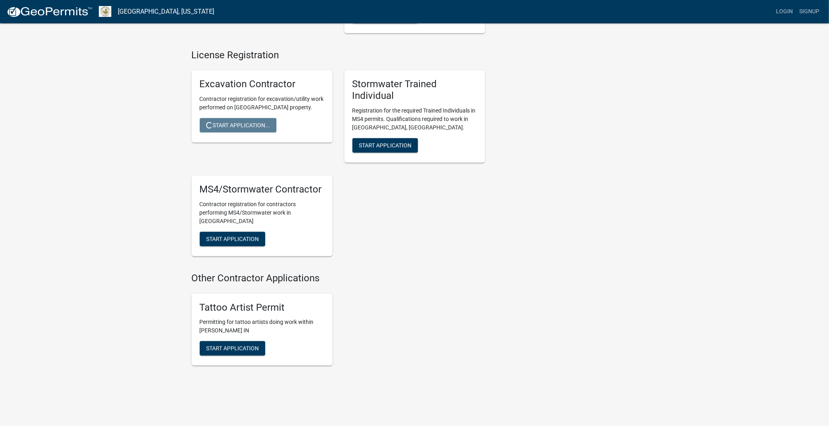  Describe the element at coordinates (785, 12) in the screenshot. I see `a: Login` at that location.